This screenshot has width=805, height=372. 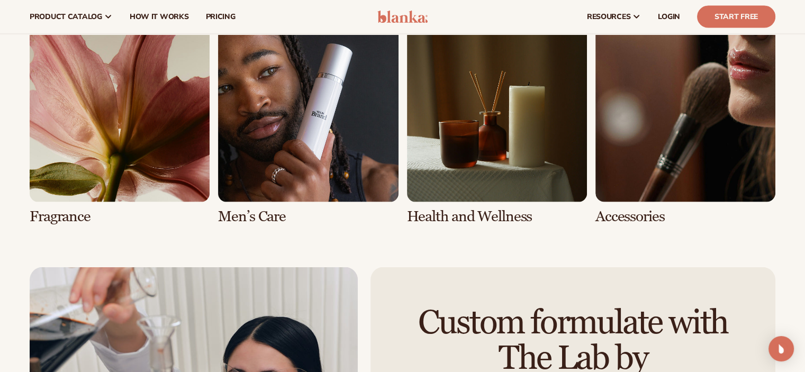 What do you see at coordinates (686, 123) in the screenshot?
I see `div: 8 / 8` at bounding box center [686, 123].